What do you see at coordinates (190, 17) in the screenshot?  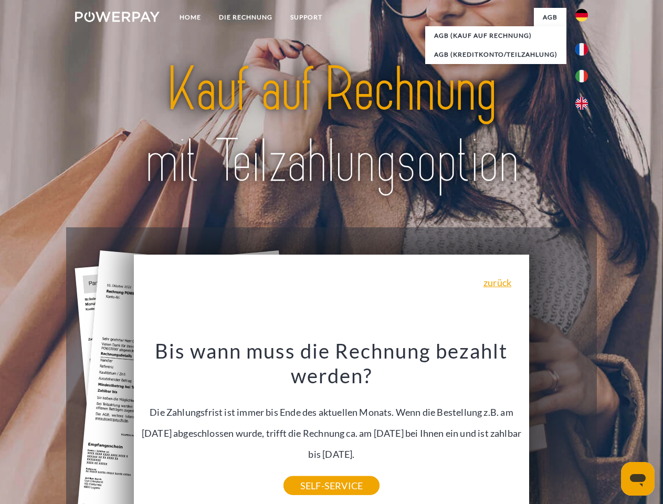 I see `a: Home` at bounding box center [190, 17].